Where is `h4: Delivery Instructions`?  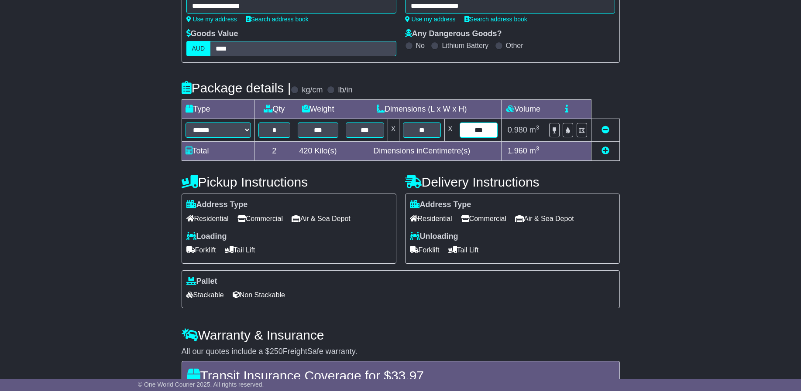 h4: Delivery Instructions is located at coordinates (512, 182).